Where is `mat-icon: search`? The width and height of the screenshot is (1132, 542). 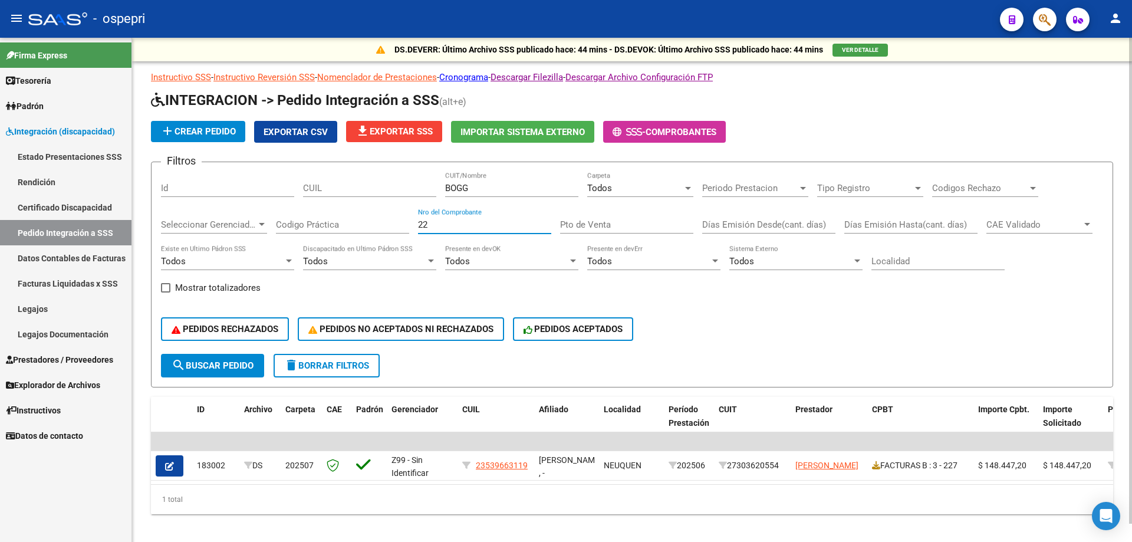
mat-icon: search is located at coordinates (179, 365).